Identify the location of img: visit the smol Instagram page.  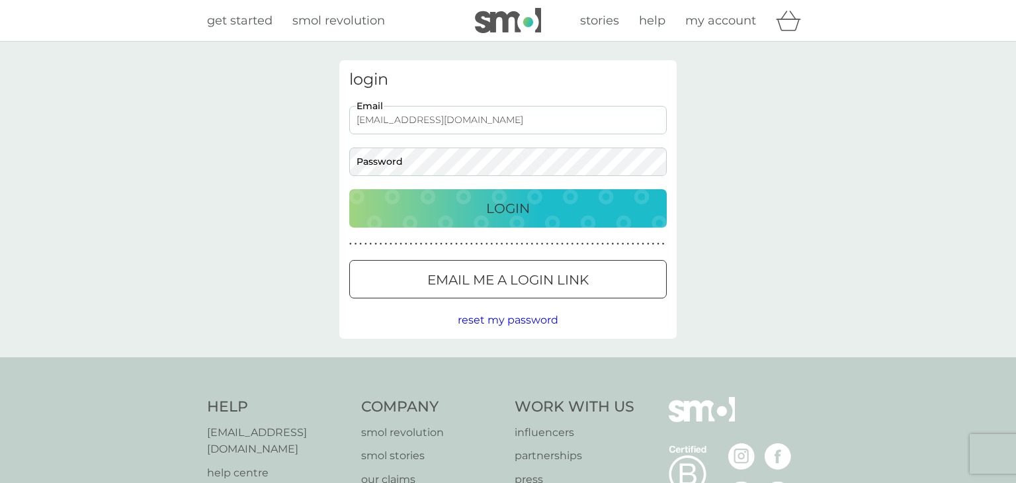
(741, 456).